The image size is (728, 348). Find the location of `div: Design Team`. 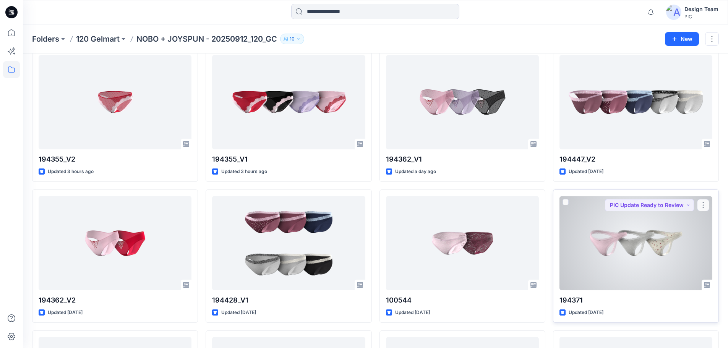

div: Design Team is located at coordinates (701, 9).